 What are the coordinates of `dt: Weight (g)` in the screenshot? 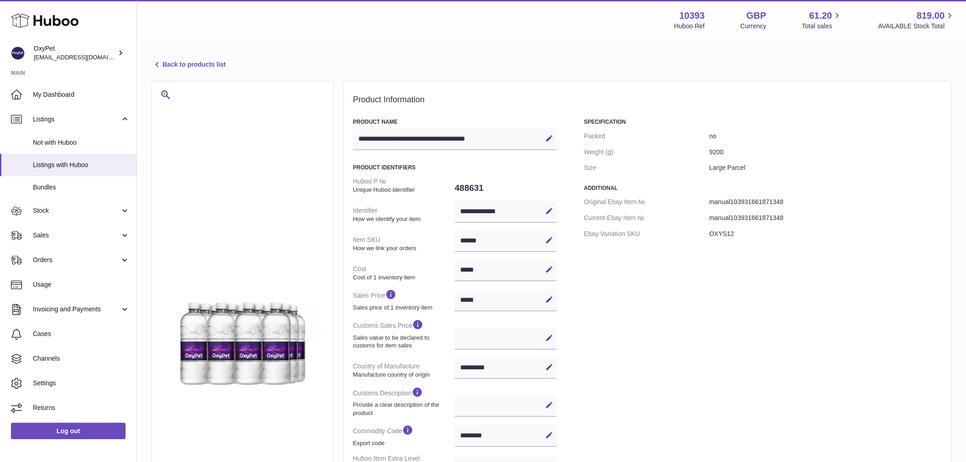 It's located at (646, 152).